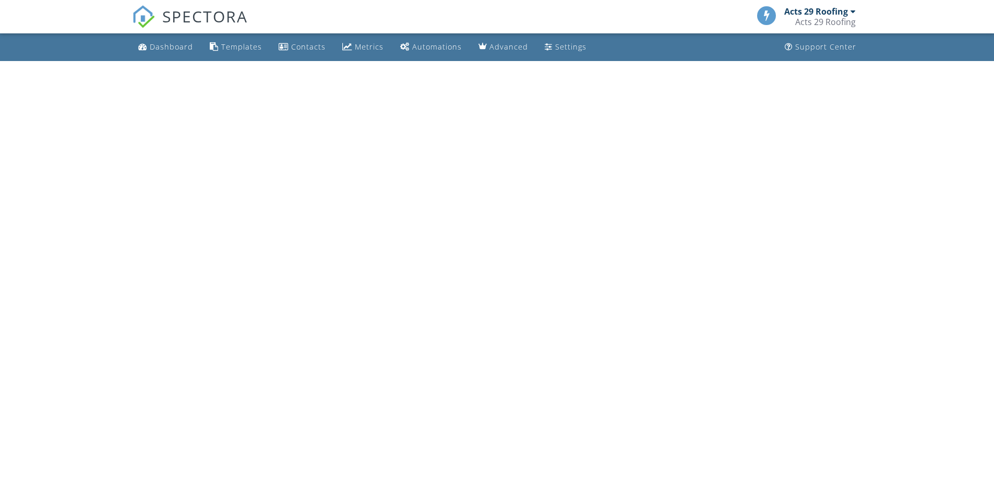  I want to click on a: Settings, so click(566, 47).